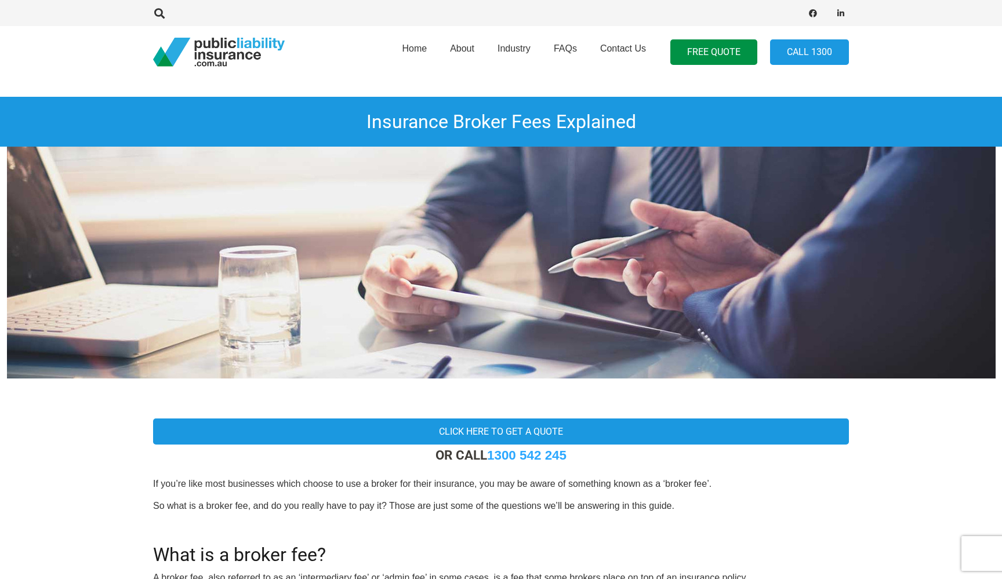  What do you see at coordinates (501, 548) in the screenshot?
I see `h2: What is a broker fee?` at bounding box center [501, 548].